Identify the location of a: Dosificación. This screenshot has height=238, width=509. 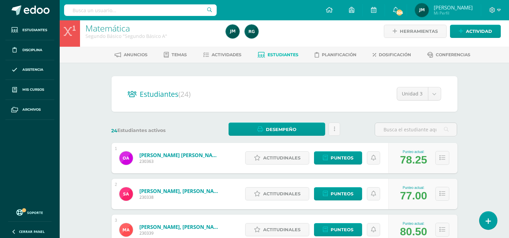
(391, 55).